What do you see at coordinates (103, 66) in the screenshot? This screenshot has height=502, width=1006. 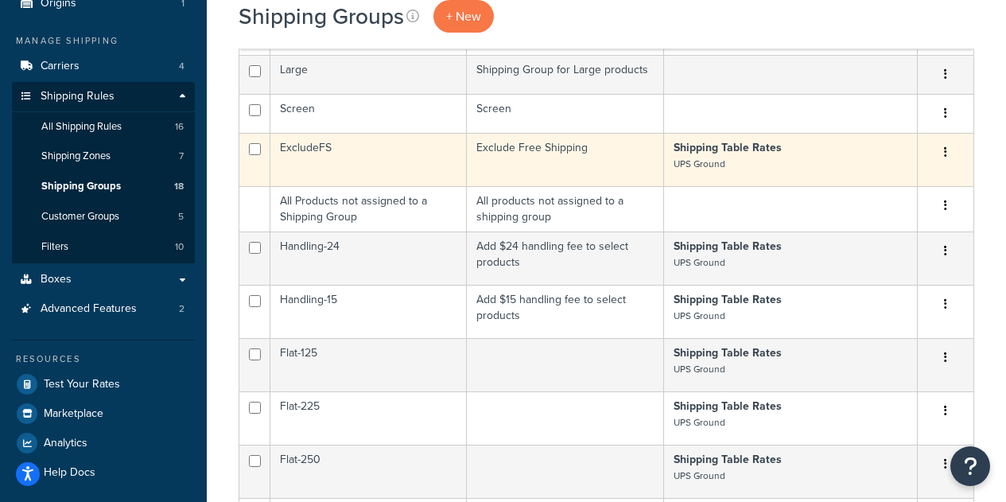 I see `a: Carriers 4` at bounding box center [103, 66].